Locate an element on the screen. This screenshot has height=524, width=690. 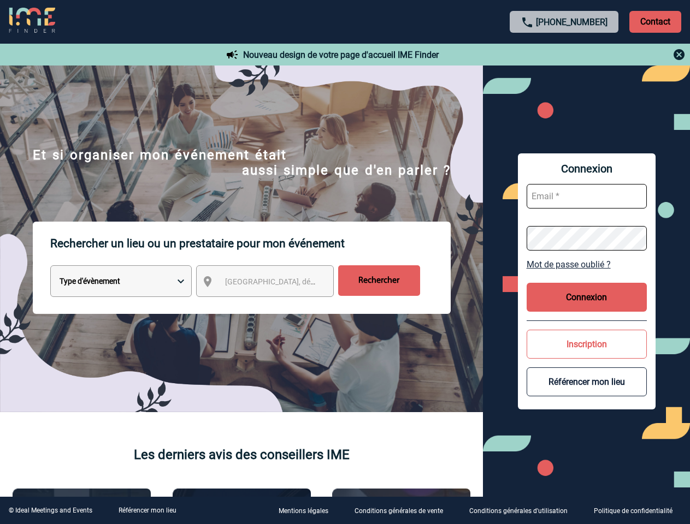
p: Conditions générales d'utilisation is located at coordinates (518, 512).